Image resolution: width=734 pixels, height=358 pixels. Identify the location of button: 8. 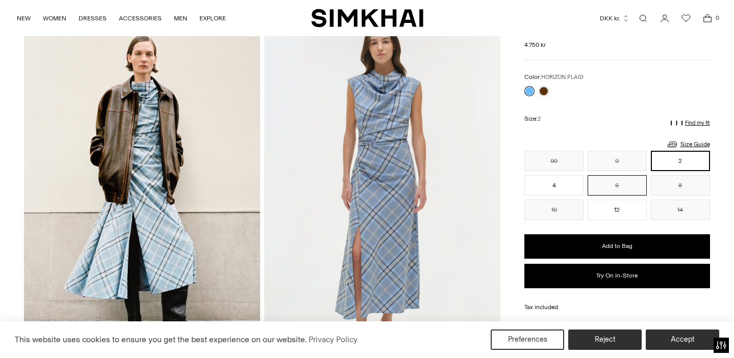
(680, 186).